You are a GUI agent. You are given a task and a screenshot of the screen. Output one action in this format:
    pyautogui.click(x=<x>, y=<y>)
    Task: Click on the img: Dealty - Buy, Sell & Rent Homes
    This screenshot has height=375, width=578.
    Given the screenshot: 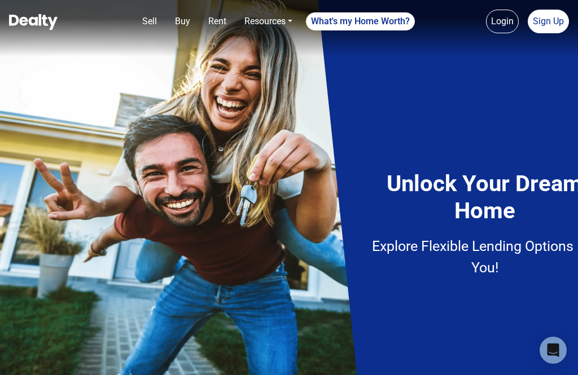 What is the action you would take?
    pyautogui.click(x=33, y=22)
    